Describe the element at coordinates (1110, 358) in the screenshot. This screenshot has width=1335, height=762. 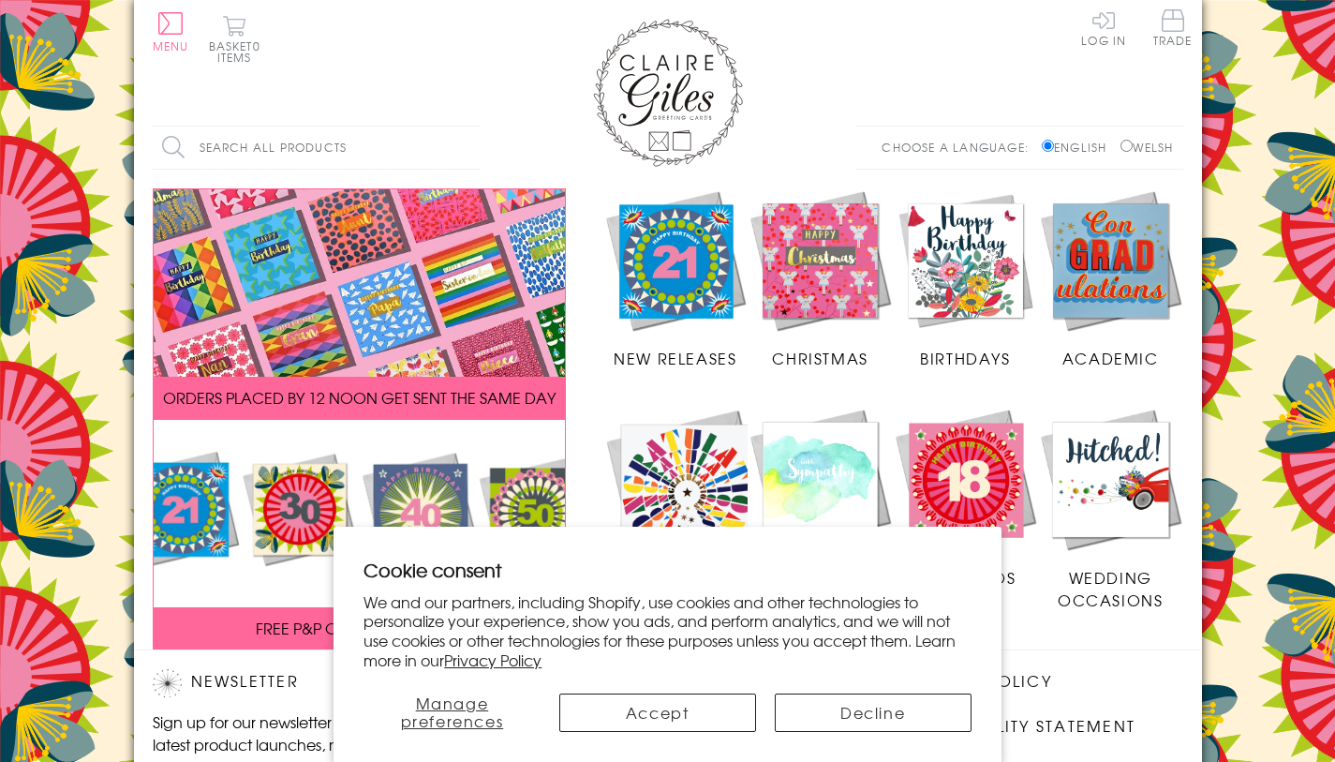
I see `span: Academic` at that location.